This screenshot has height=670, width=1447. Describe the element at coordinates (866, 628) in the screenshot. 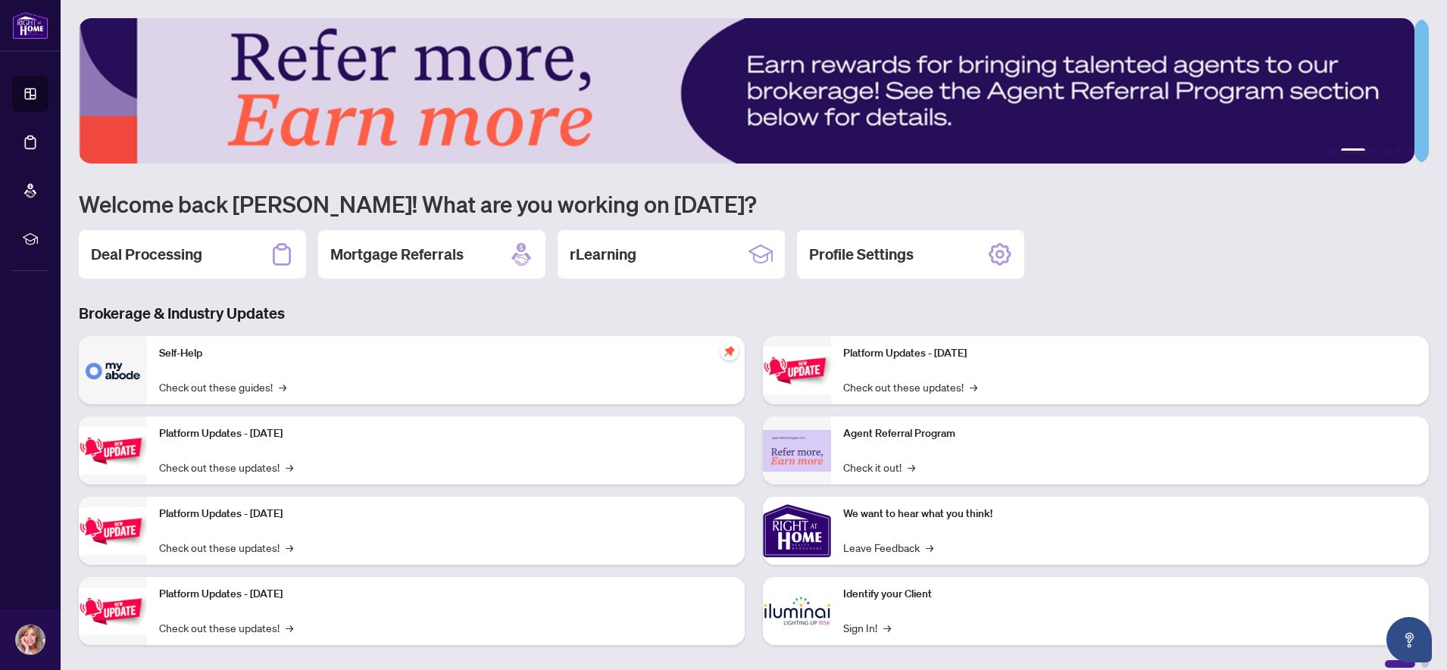

I see `a: Sign In!→` at that location.